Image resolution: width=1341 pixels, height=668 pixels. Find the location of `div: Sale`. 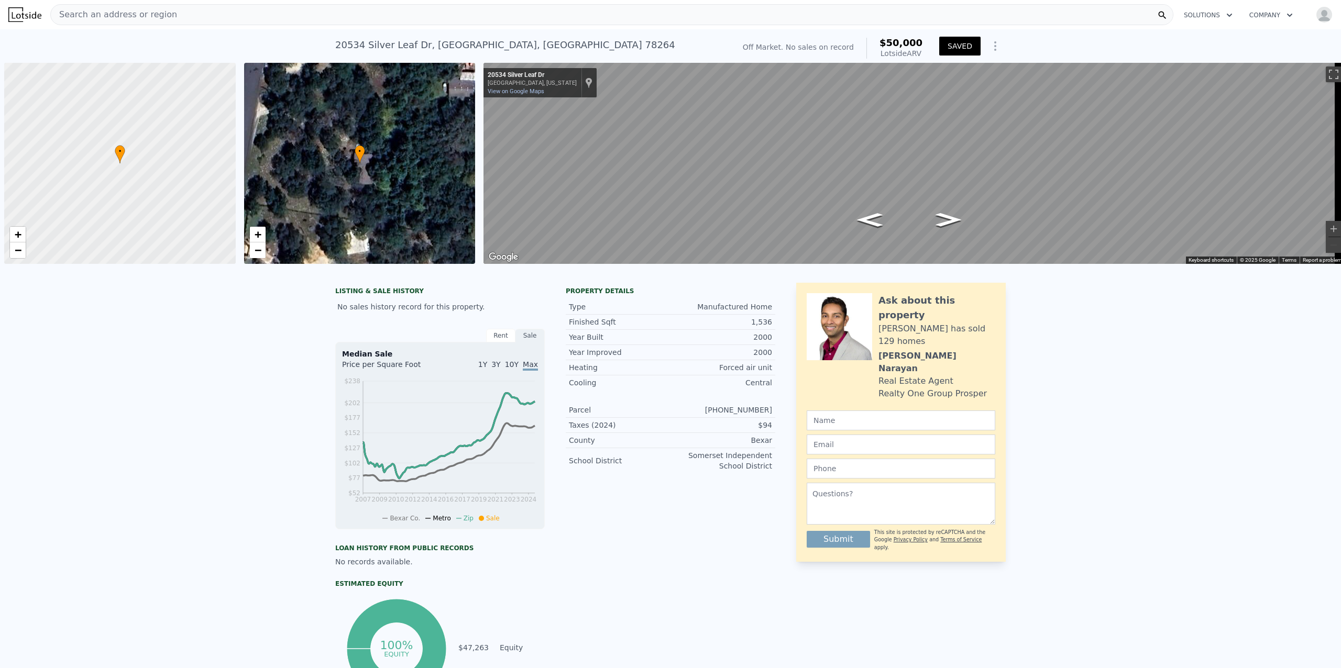

div: Sale is located at coordinates (530, 336).